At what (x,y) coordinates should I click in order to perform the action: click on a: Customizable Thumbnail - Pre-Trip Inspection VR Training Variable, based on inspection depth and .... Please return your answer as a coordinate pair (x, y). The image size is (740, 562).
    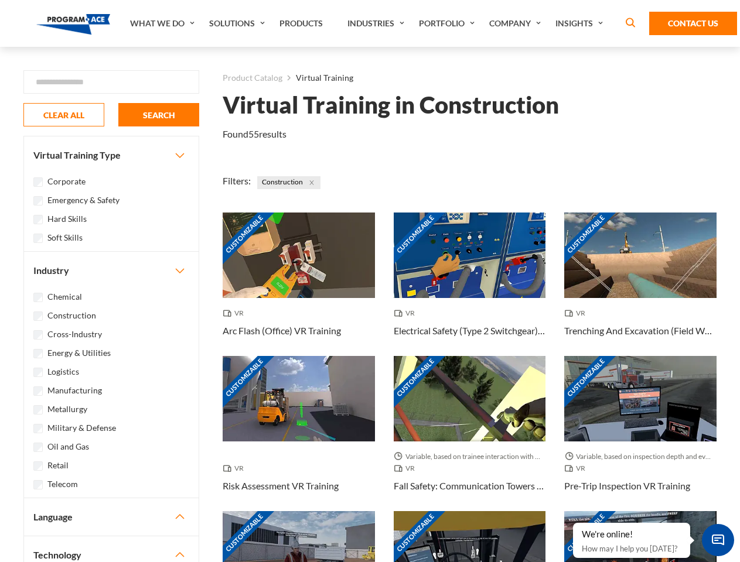
    Looking at the image, I should click on (640, 433).